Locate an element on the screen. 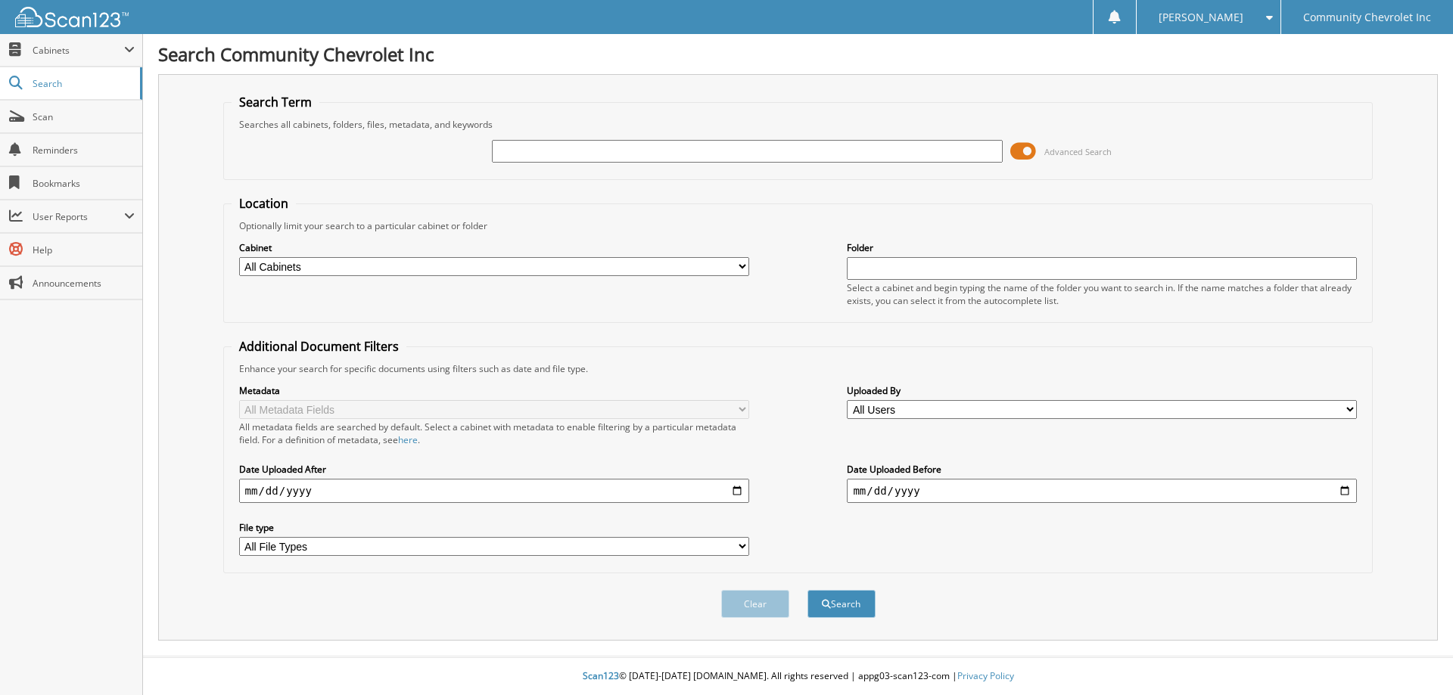  span: Search is located at coordinates (82, 83).